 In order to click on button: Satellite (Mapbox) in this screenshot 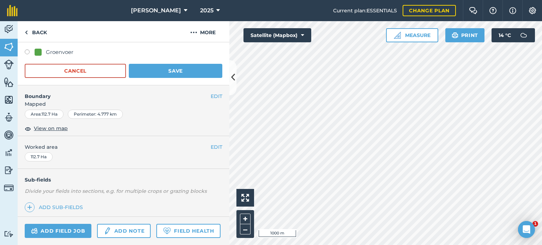, I will do `click(277, 35)`.